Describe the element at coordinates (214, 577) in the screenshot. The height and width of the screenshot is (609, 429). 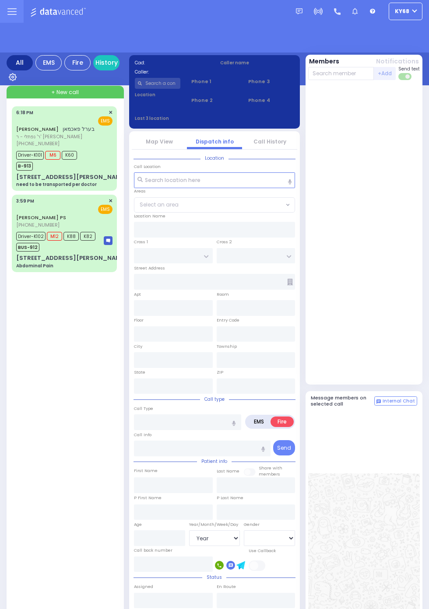
I see `span: Status` at that location.